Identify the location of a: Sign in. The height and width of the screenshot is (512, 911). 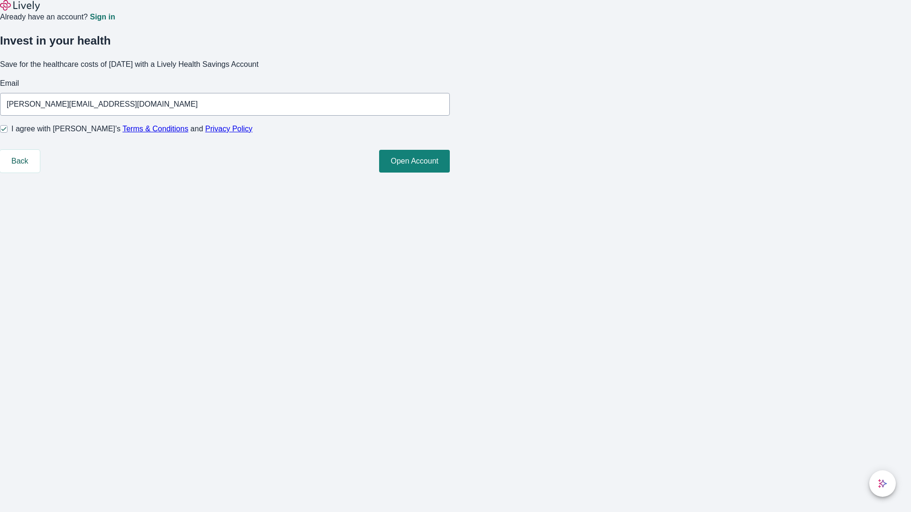
(102, 17).